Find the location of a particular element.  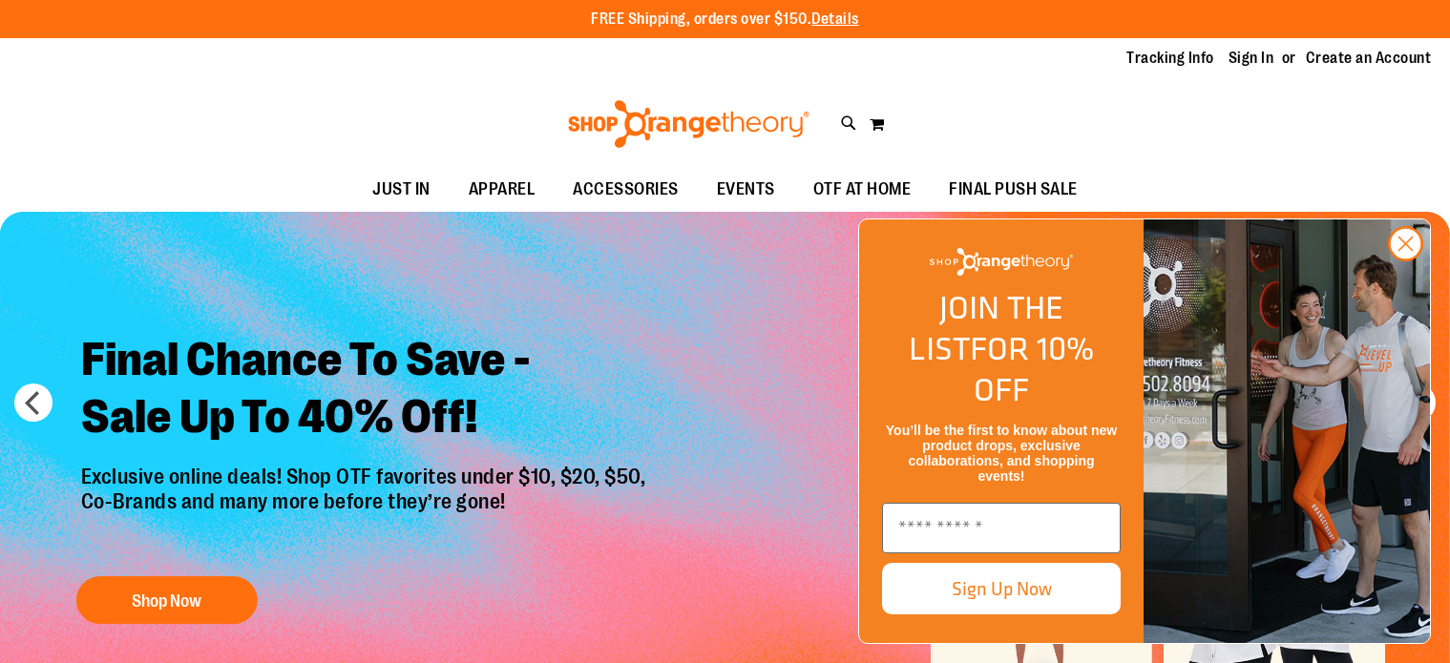

h2: Final Chance To Save - Sale Up To 40% Off! is located at coordinates (365, 390).